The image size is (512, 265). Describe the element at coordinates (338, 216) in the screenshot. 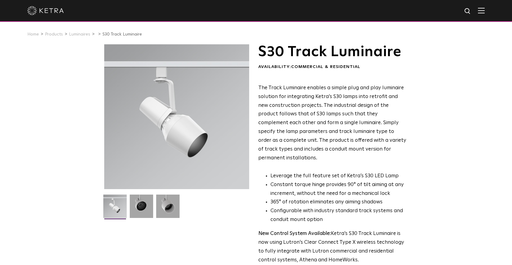

I see `li: Configurable with industry standard track systems and conduit mount option` at that location.